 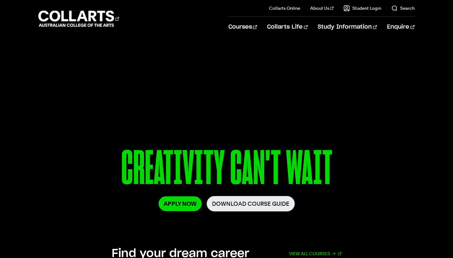 I want to click on a: Collarts Online, so click(x=284, y=8).